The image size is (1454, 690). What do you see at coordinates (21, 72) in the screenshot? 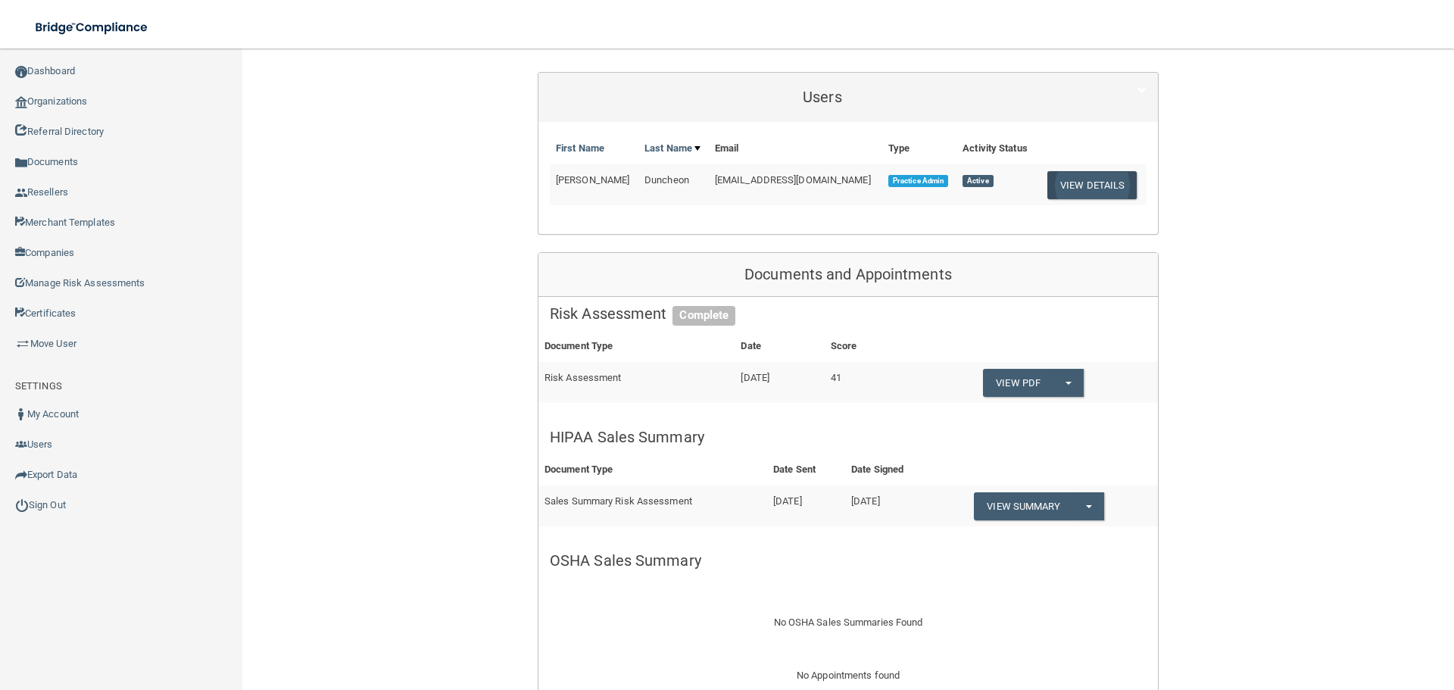
I see `img: ic_dashboard_dark.d01f4a41.png` at bounding box center [21, 72].